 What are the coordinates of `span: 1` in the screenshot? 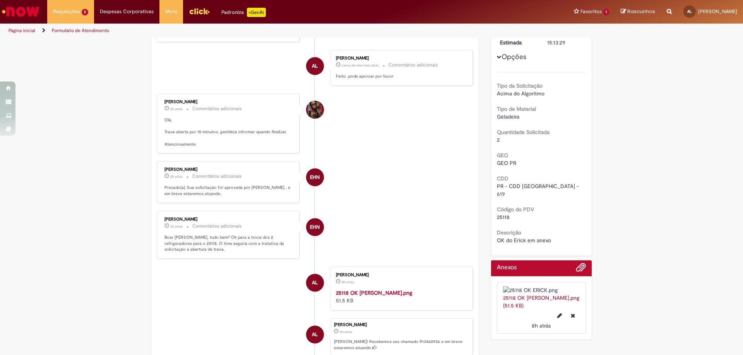 It's located at (606, 12).